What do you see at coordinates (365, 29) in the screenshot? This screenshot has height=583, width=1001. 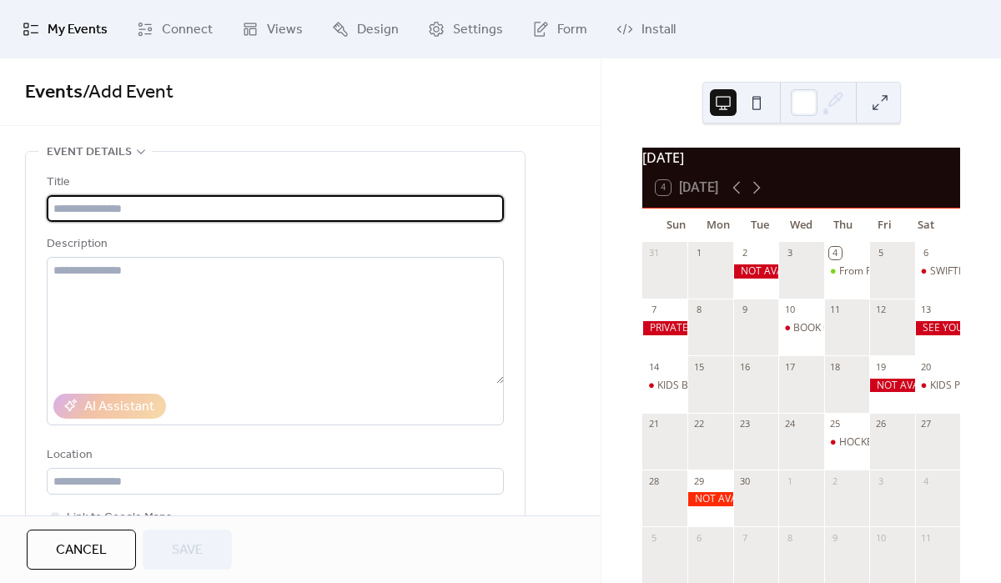 I see `a: Design` at bounding box center [365, 29].